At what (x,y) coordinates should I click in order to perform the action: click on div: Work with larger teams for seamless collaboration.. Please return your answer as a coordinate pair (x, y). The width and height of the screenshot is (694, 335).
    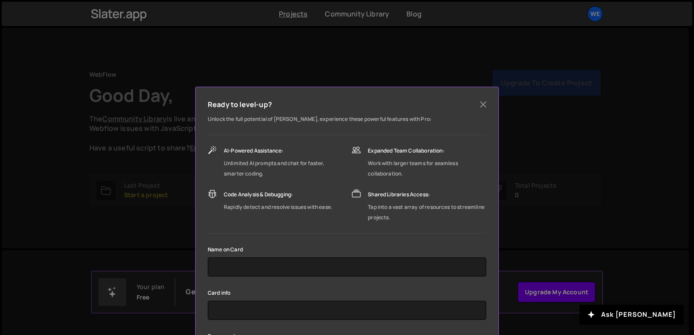
    Looking at the image, I should click on (427, 169).